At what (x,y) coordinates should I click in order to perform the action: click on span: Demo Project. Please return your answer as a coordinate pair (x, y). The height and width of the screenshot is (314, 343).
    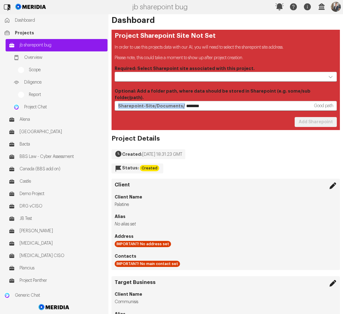
    Looking at the image, I should click on (62, 194).